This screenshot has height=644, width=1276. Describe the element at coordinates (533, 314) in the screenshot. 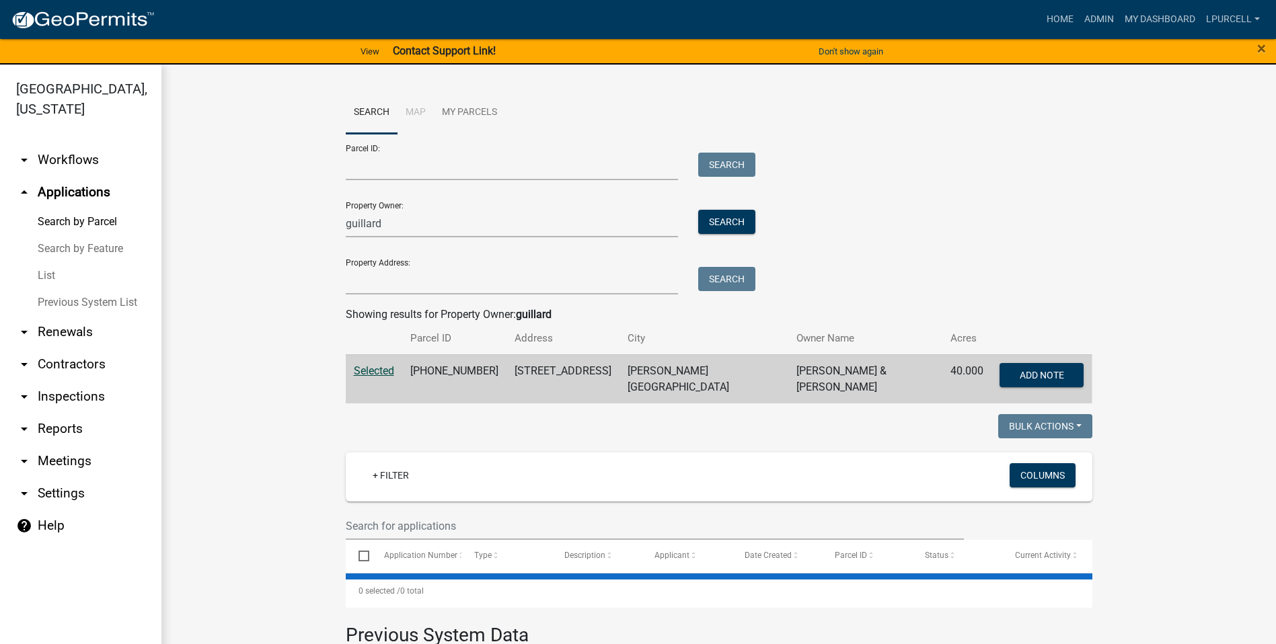

I see `strong: guillard` at that location.